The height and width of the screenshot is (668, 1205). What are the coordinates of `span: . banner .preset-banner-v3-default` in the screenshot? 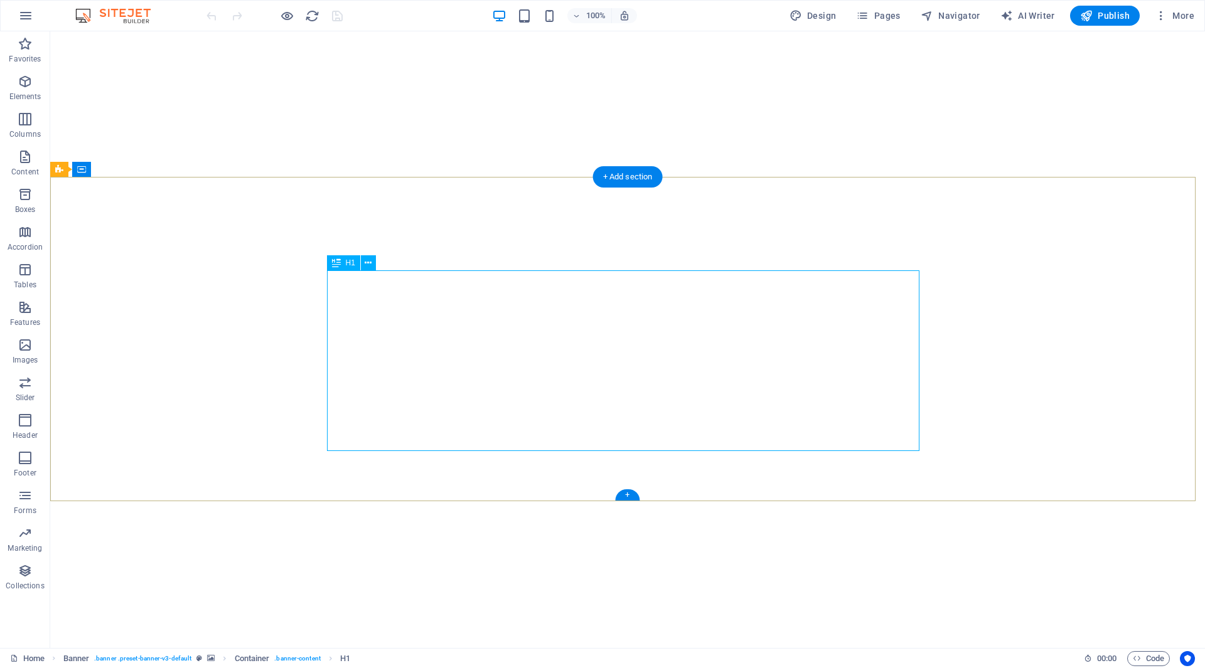 It's located at (142, 659).